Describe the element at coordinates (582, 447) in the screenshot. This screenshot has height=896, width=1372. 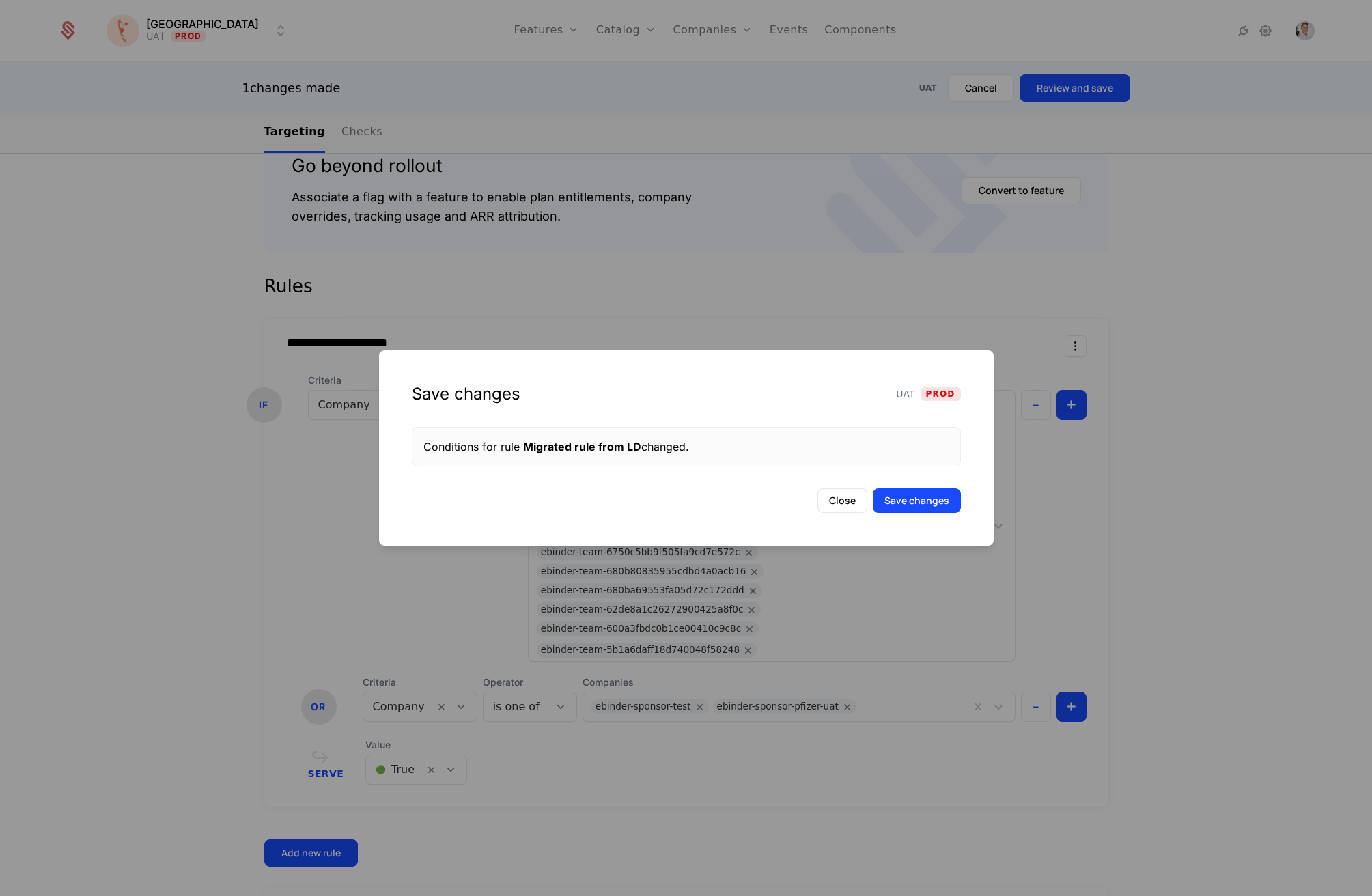
I see `span: Migrated rule from LD` at that location.